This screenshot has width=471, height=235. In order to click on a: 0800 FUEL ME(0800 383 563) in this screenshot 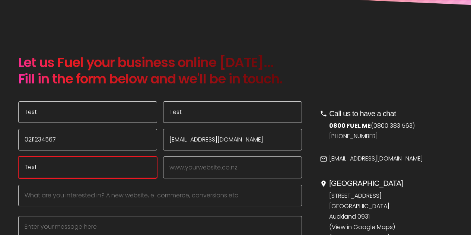, I will do `click(372, 126)`.